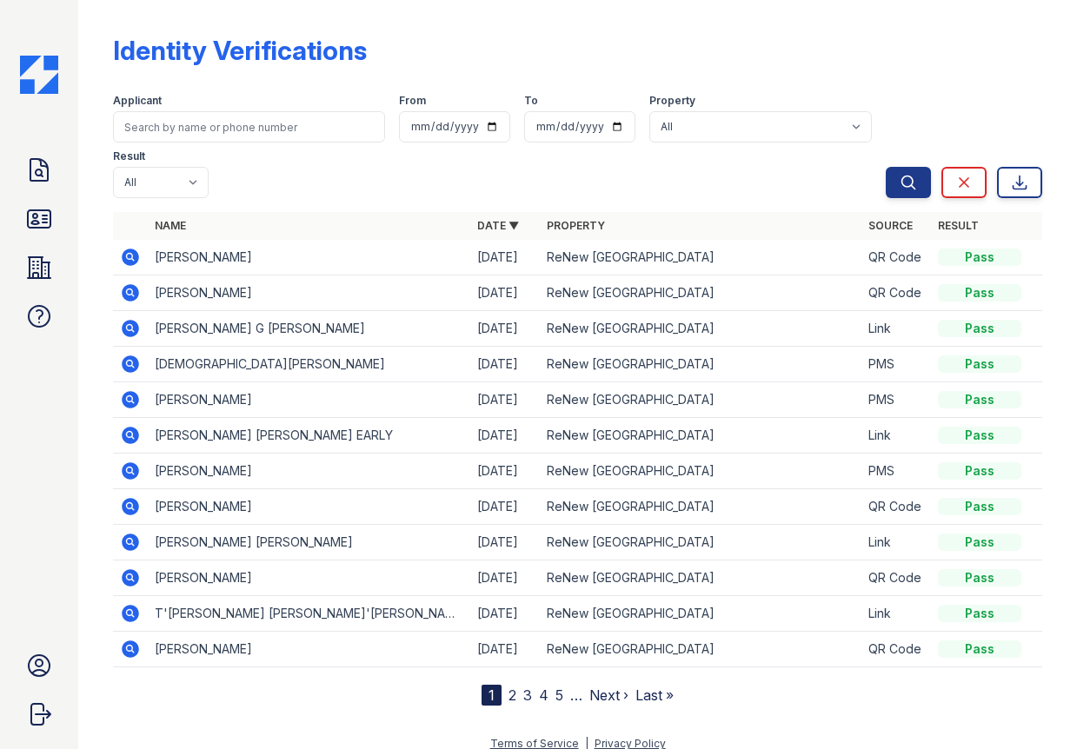  Describe the element at coordinates (498, 225) in the screenshot. I see `a: Date ▼` at that location.